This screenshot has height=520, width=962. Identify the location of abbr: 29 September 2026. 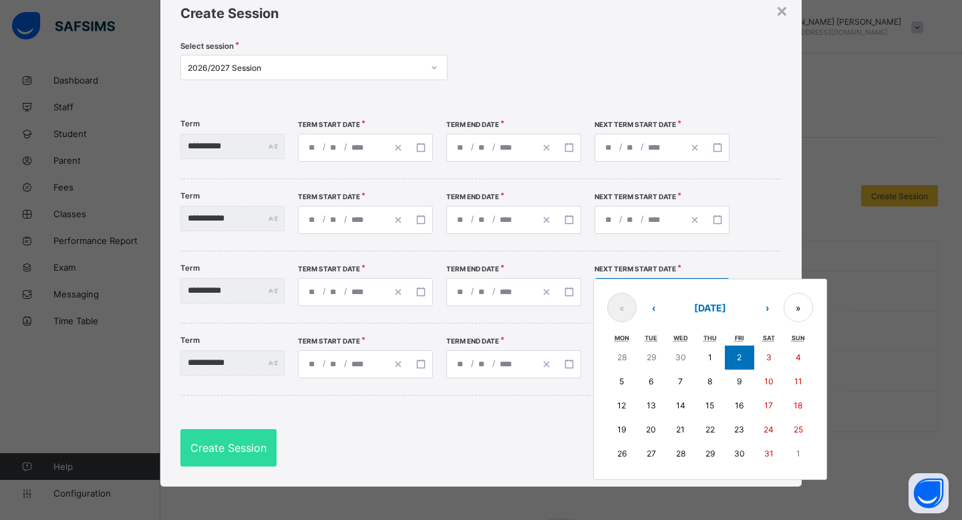
(651, 357).